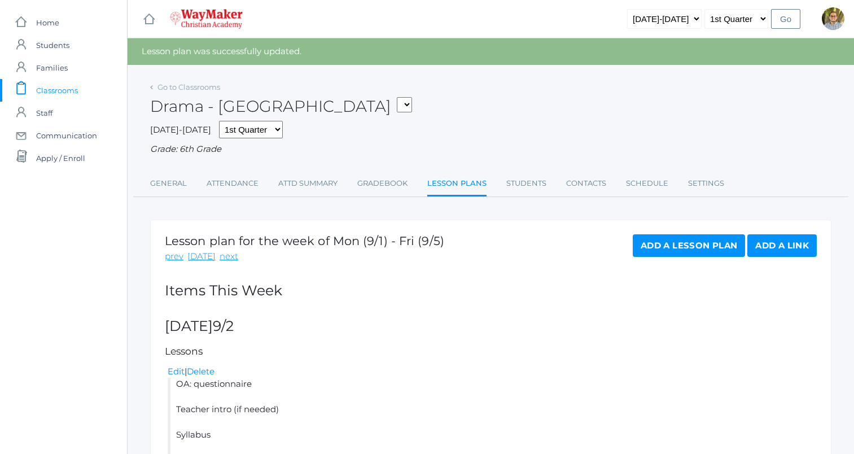  Describe the element at coordinates (44, 113) in the screenshot. I see `span: Staff` at that location.